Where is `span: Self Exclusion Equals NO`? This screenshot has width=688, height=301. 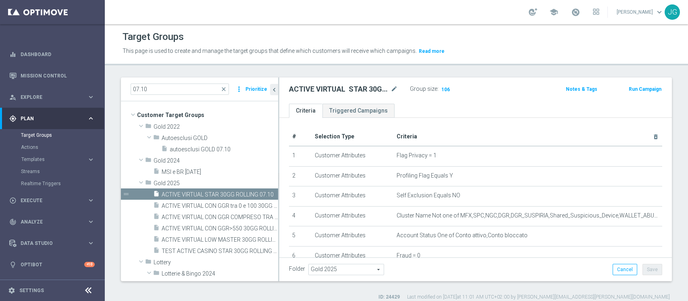
span: Self Exclusion Equals NO is located at coordinates (428, 195).